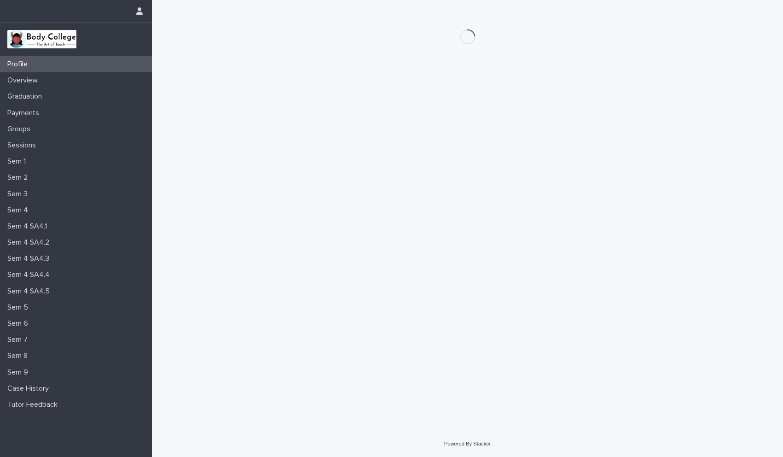  I want to click on p: Sessions, so click(23, 145).